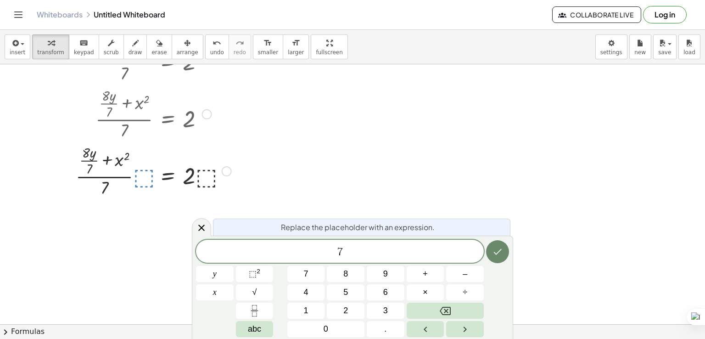 The image size is (705, 339). What do you see at coordinates (345, 273) in the screenshot?
I see `button: 8` at bounding box center [345, 273].